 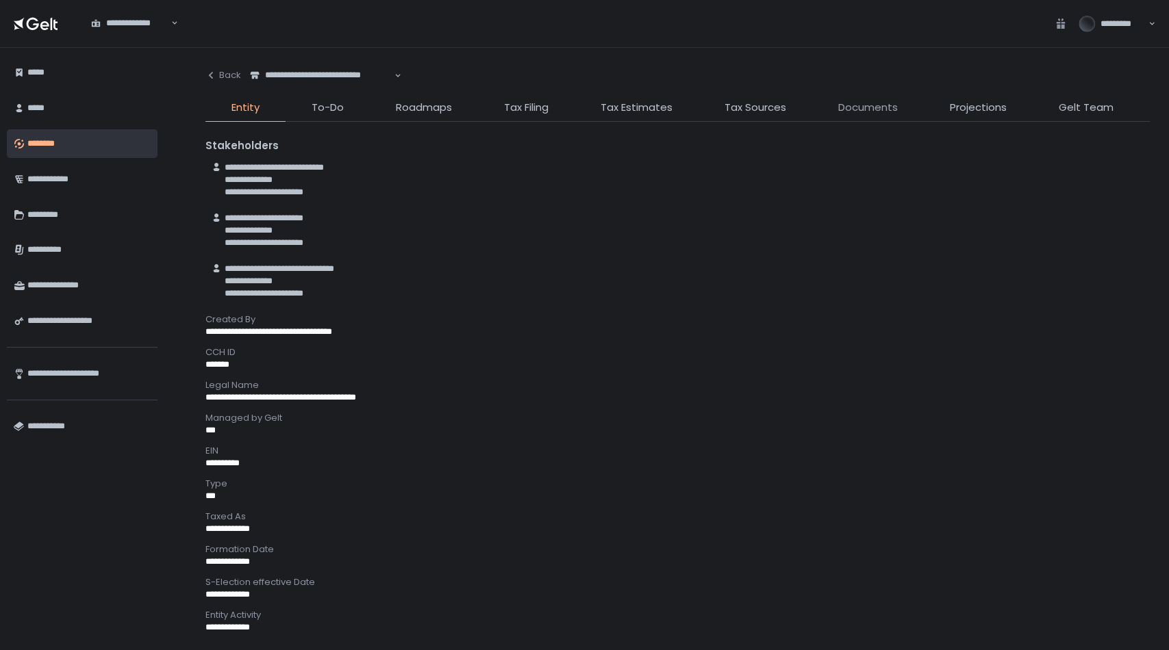 What do you see at coordinates (677, 320) in the screenshot?
I see `div: Created By` at bounding box center [677, 320].